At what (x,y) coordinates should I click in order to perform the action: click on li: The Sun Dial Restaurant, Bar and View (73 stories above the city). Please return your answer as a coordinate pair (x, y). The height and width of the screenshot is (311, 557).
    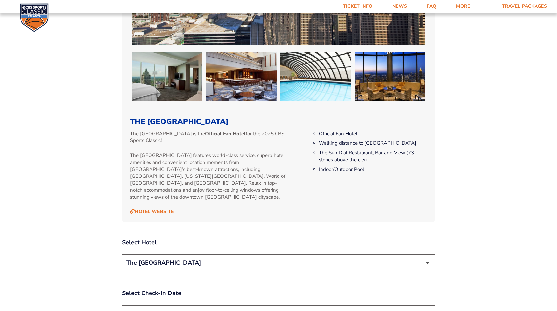
    Looking at the image, I should click on (373, 156).